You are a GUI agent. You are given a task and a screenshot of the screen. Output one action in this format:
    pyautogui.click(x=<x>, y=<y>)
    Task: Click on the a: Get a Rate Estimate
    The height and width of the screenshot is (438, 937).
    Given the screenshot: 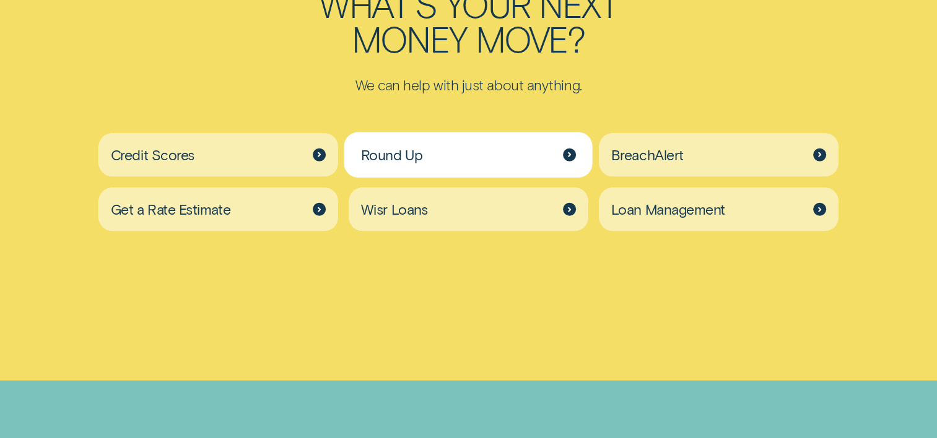 What is the action you would take?
    pyautogui.click(x=218, y=209)
    